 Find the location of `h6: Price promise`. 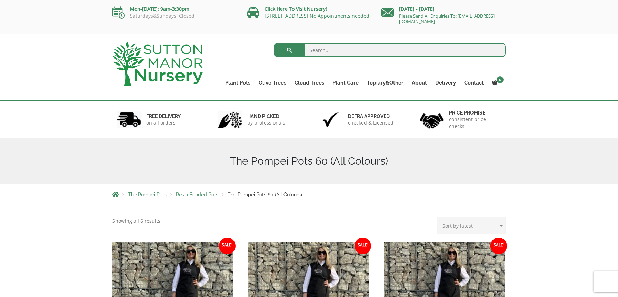

h6: Price promise is located at coordinates (475, 113).